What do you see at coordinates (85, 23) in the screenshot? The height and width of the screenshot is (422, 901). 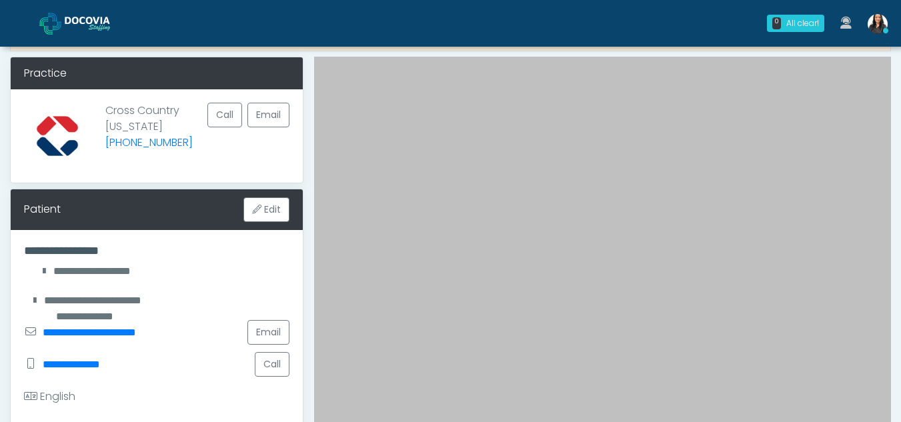 I see `a: Docovia` at bounding box center [85, 23].